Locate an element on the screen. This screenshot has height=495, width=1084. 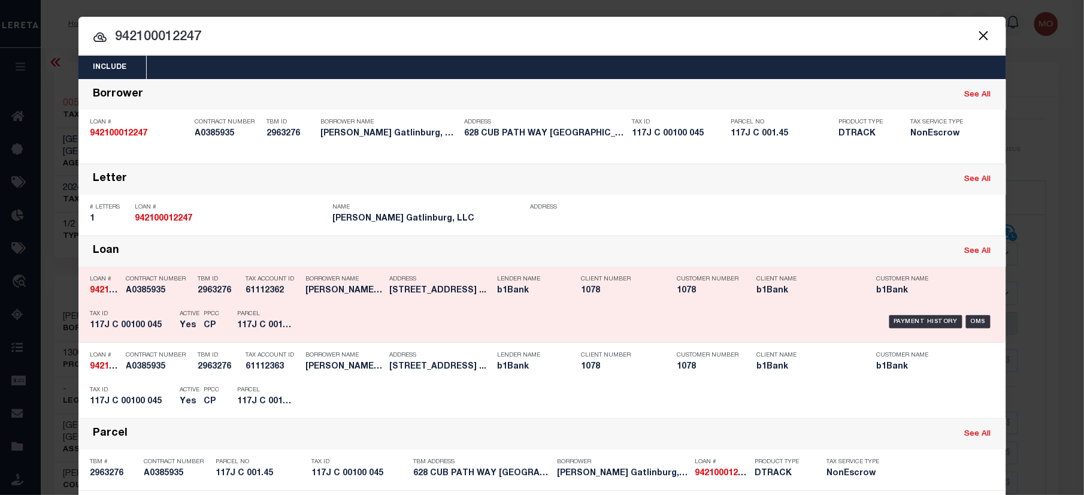
h5: 61112362 is located at coordinates (273, 290).